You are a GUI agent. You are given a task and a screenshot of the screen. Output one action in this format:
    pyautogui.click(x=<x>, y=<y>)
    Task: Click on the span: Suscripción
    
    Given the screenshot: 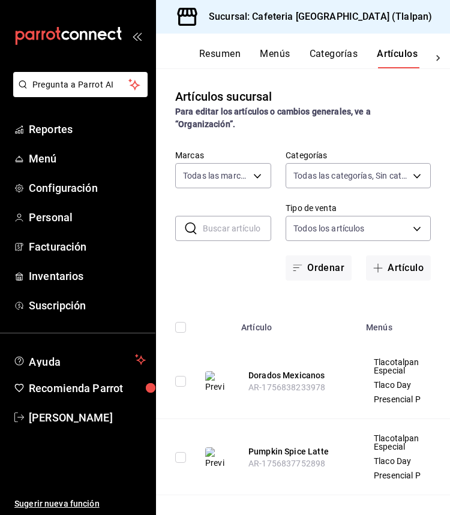 What is the action you would take?
    pyautogui.click(x=87, y=305)
    